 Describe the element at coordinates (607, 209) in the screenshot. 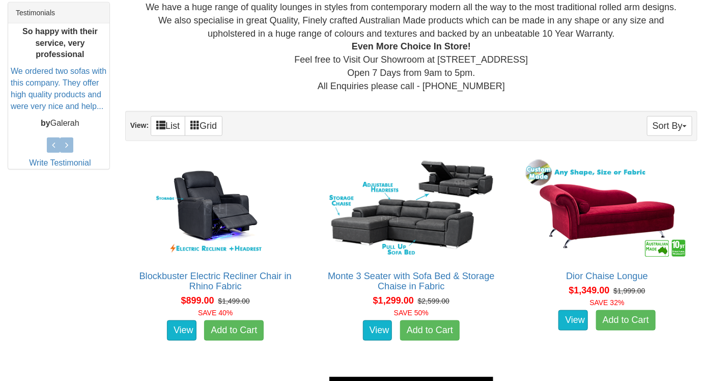

I see `img: Dior Chaise Longue` at that location.